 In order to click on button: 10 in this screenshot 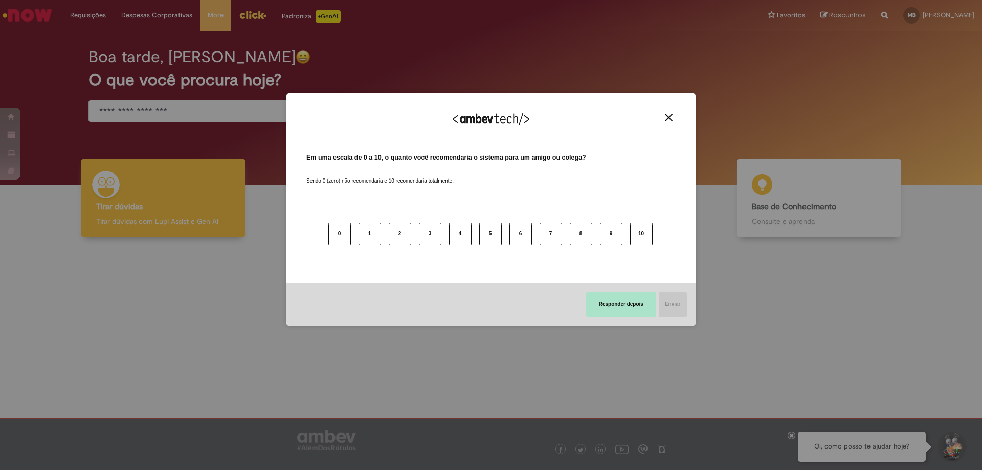, I will do `click(641, 234)`.